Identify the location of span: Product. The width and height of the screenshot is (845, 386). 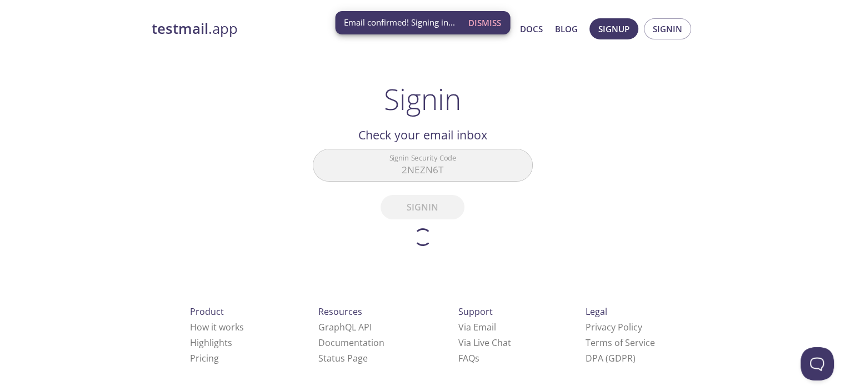
(207, 312).